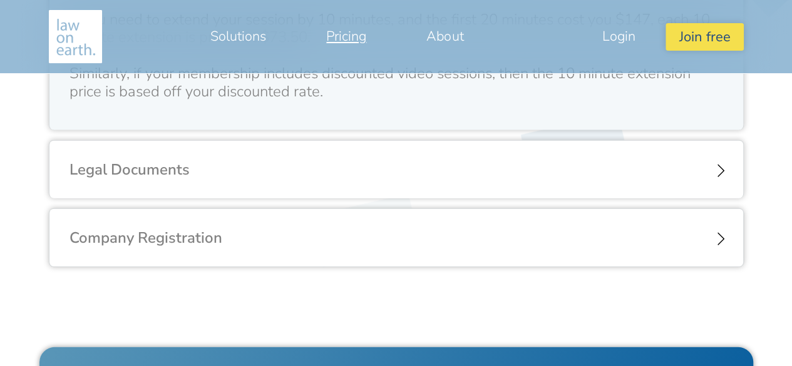  I want to click on a: Pricing, so click(346, 36).